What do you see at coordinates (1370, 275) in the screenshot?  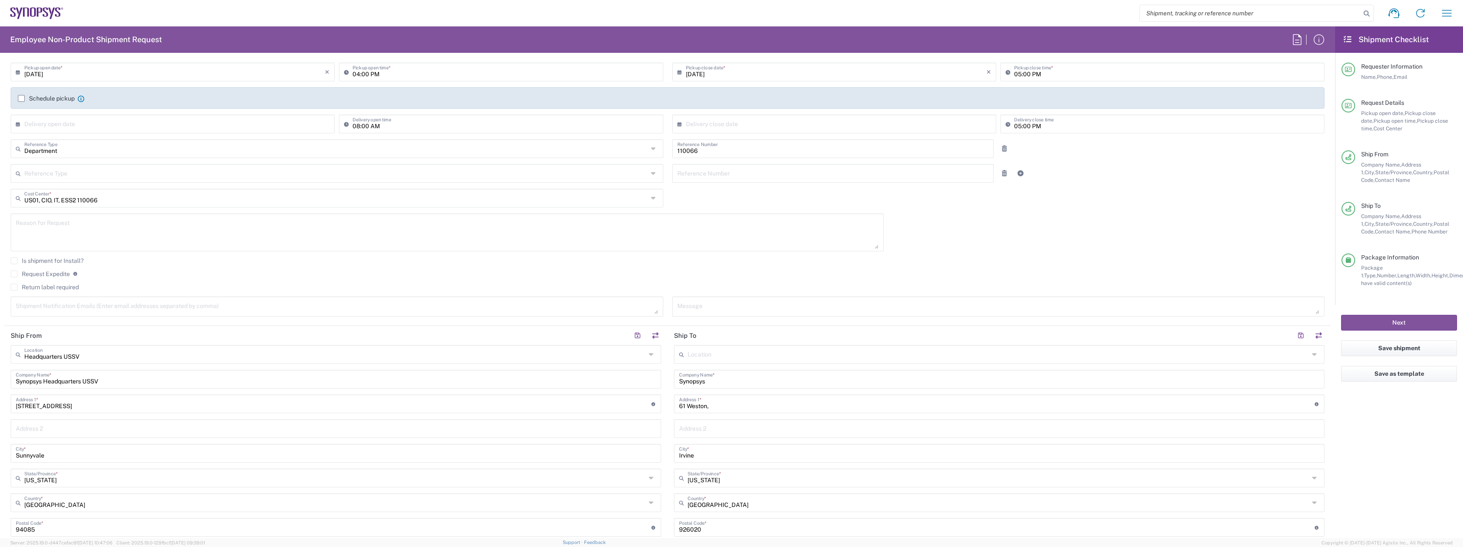 I see `span: Type,` at bounding box center [1370, 275].